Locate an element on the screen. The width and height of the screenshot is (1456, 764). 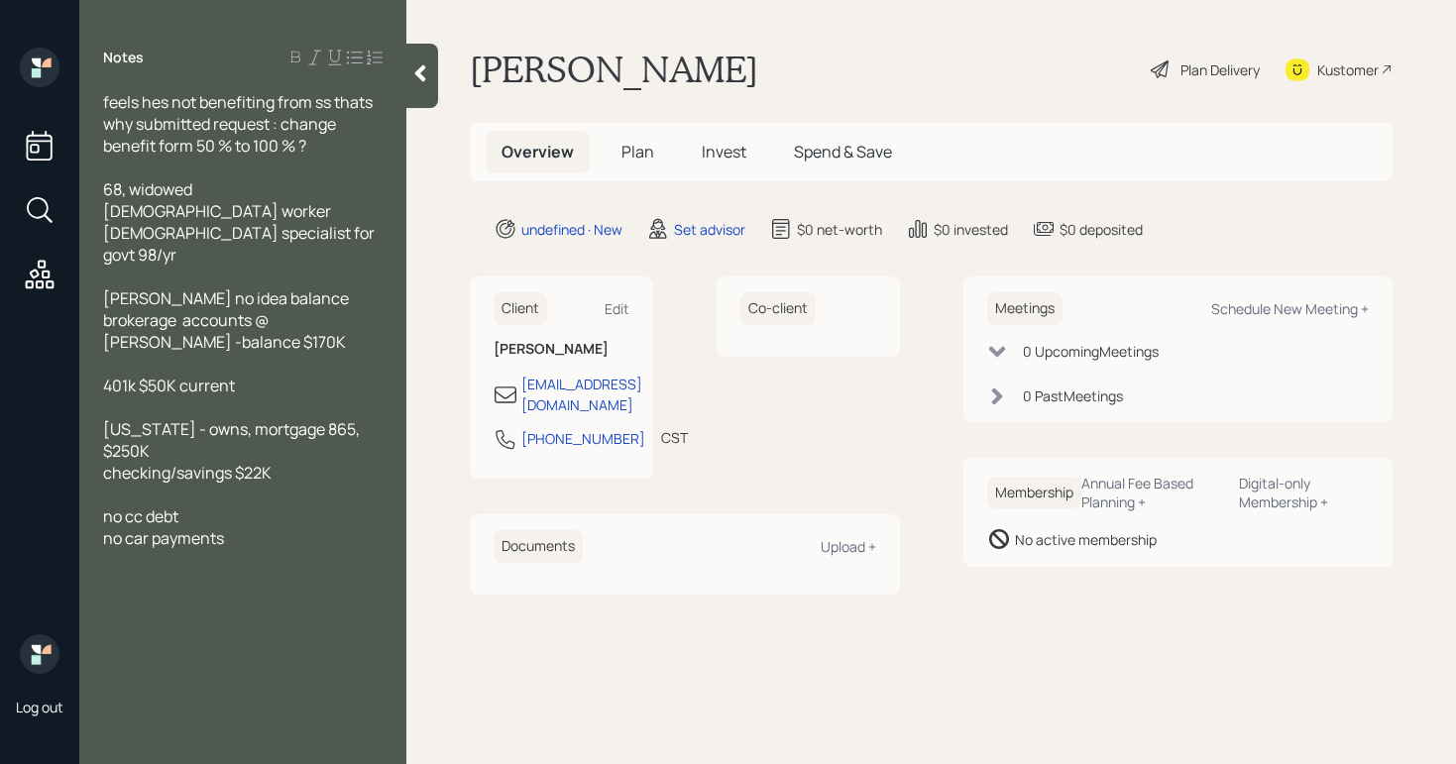
h6: Membership is located at coordinates (1034, 493).